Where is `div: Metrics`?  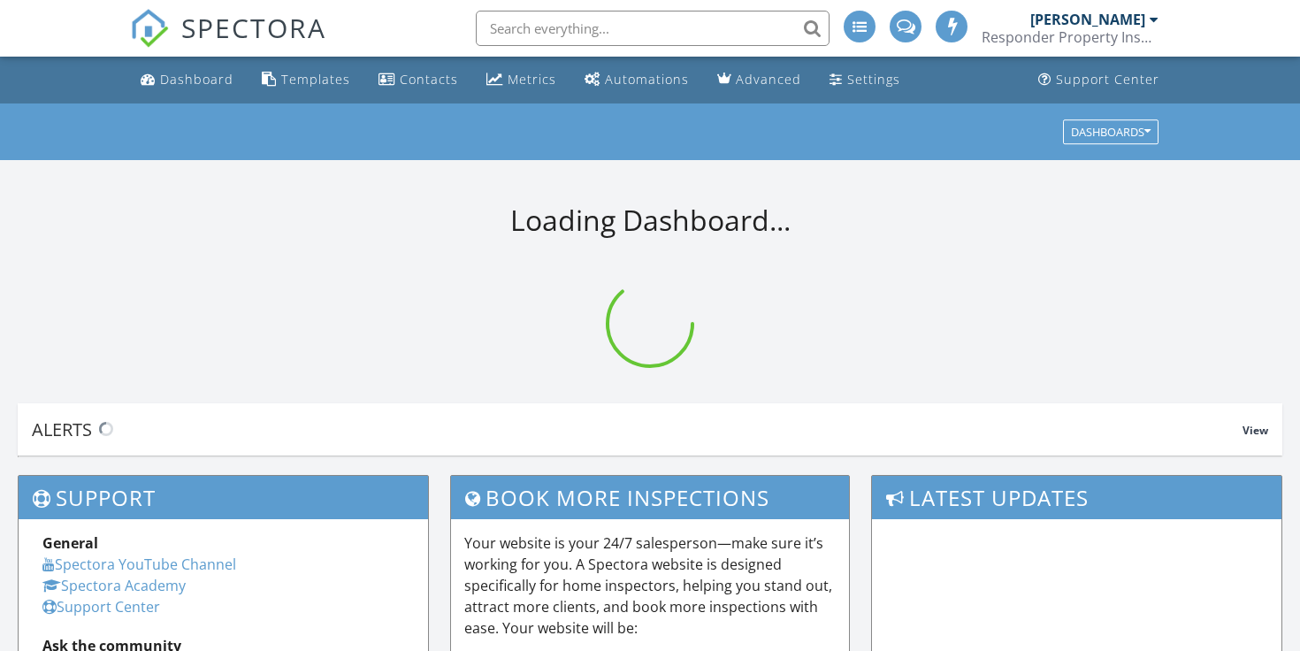
div: Metrics is located at coordinates (531, 79).